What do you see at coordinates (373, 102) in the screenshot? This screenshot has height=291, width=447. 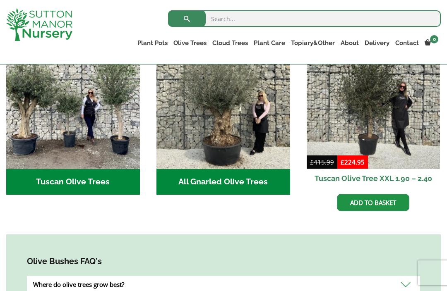 I see `img: Tuscan Olive Tree XXL 1.90 - 2.40` at bounding box center [373, 102].